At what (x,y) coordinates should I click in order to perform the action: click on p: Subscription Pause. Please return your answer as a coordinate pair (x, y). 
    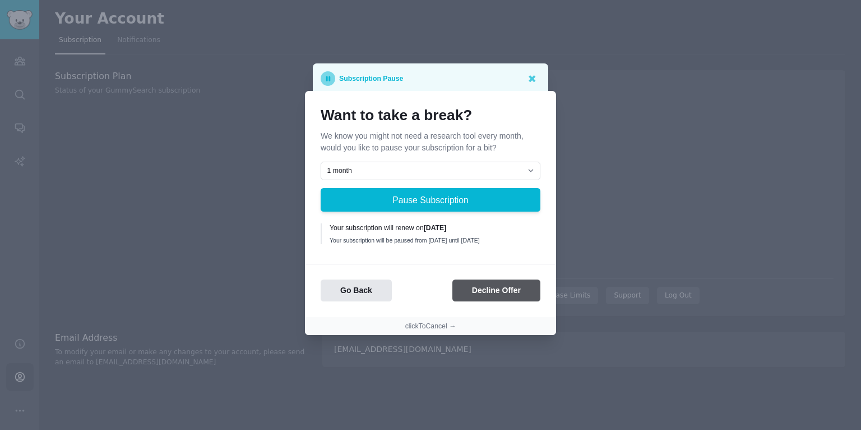
    Looking at the image, I should click on (371, 79).